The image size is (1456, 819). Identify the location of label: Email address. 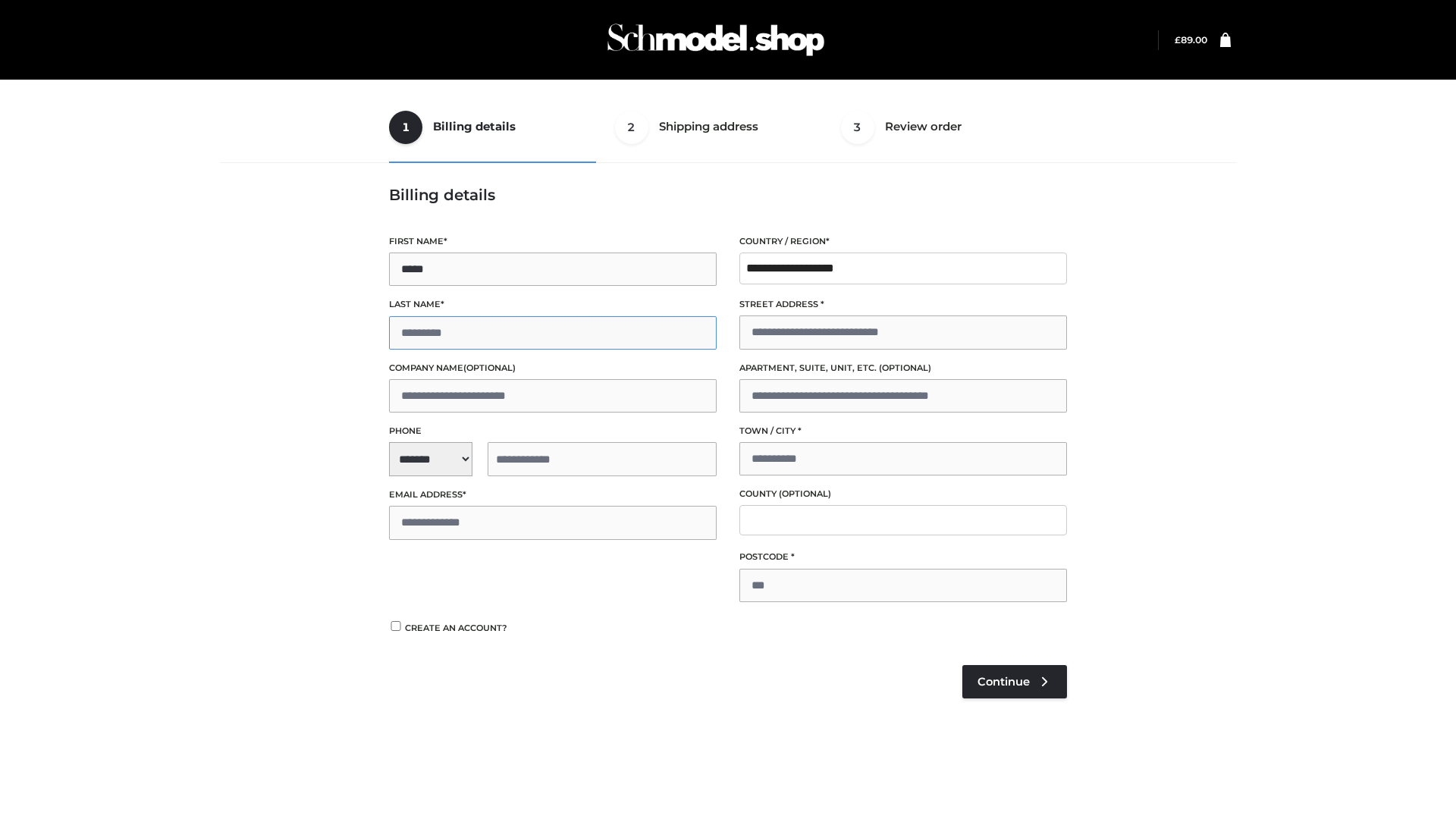
(553, 494).